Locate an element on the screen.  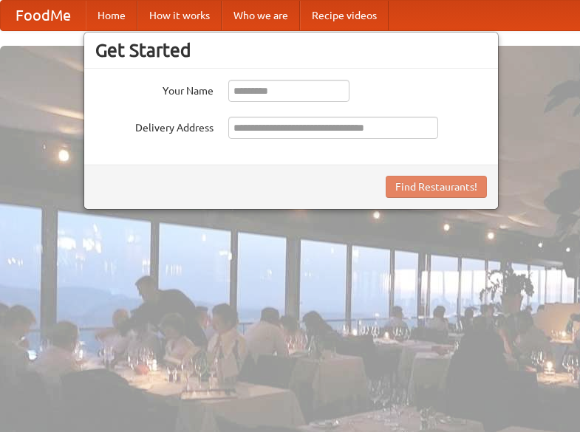
a: Home is located at coordinates (112, 16).